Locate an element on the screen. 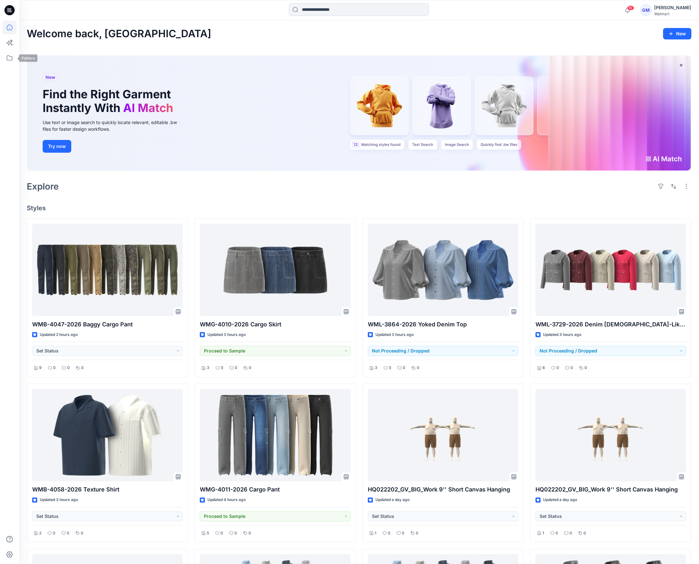 The image size is (699, 564). a: WMG-4010-2026 Cargo Skirt is located at coordinates (275, 270).